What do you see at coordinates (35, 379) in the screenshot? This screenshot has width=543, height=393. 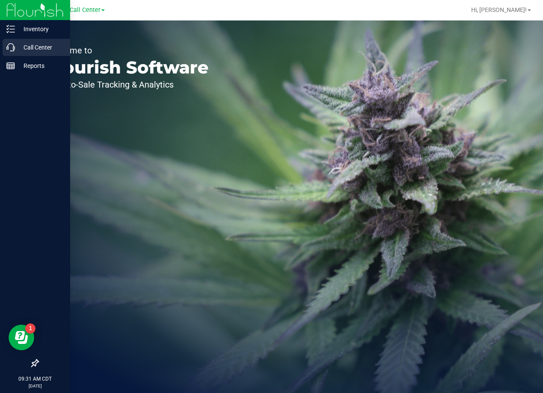 I see `p: 09:31 AM CDT` at bounding box center [35, 379].